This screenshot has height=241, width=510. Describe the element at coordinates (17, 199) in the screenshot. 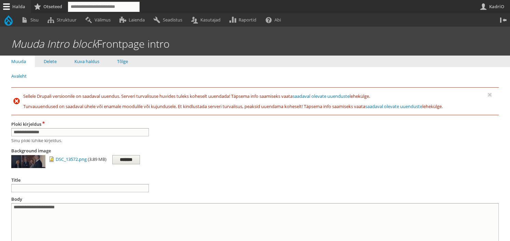

I see `label: Body` at that location.